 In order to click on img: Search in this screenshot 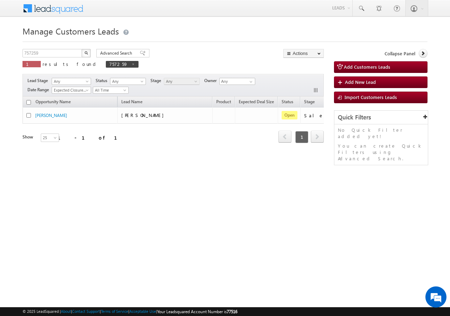, I will do `click(86, 53)`.